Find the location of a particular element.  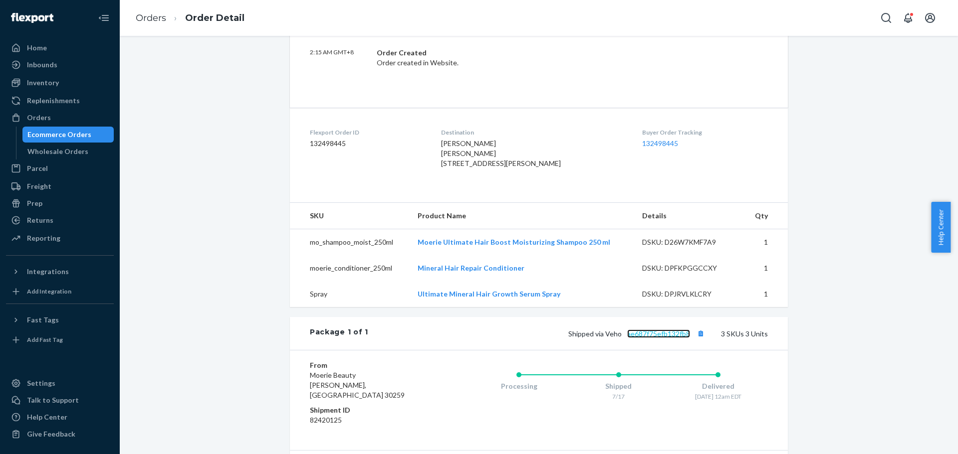

a: Ecommerce Orders is located at coordinates (68, 135).